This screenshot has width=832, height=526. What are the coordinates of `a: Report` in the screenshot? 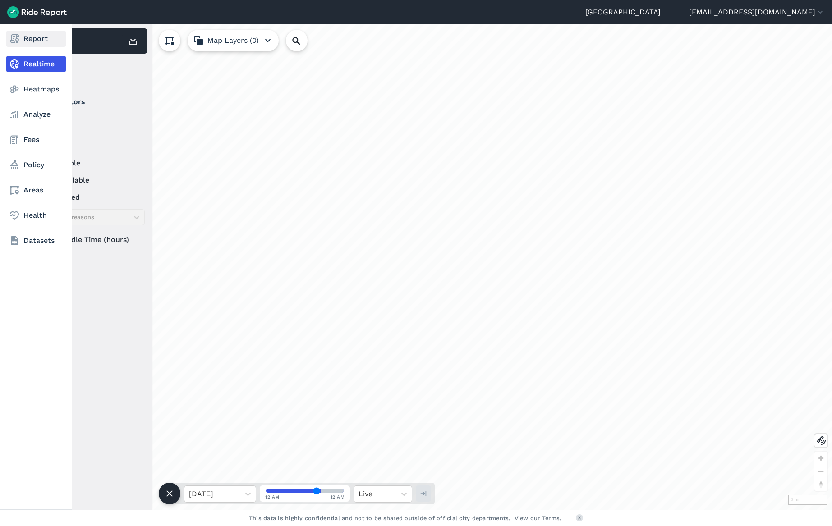 It's located at (36, 39).